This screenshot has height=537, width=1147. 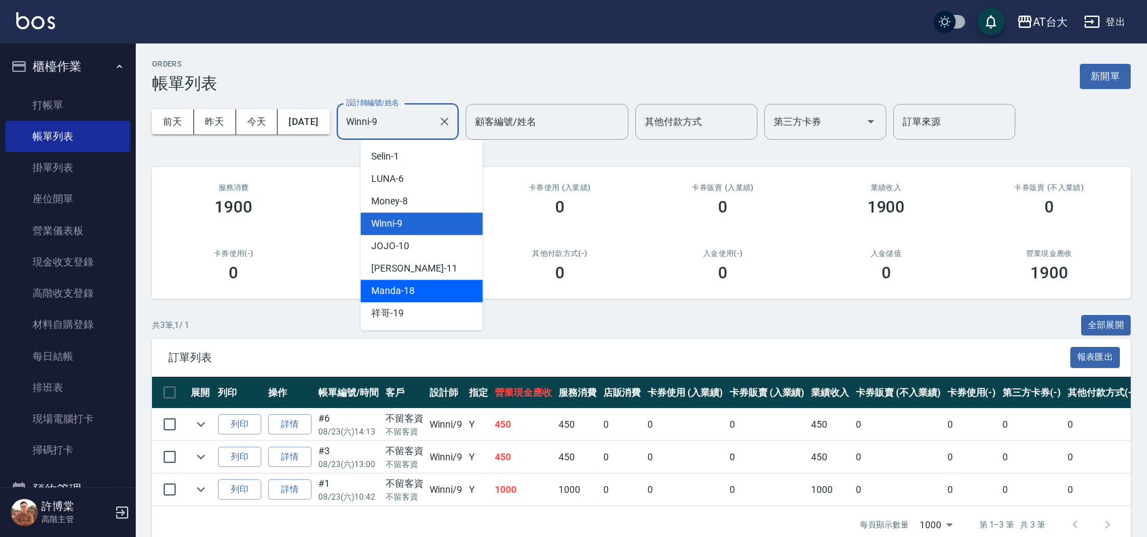 What do you see at coordinates (560, 187) in the screenshot?
I see `h2: 卡券使用 (入業績)` at bounding box center [560, 187].